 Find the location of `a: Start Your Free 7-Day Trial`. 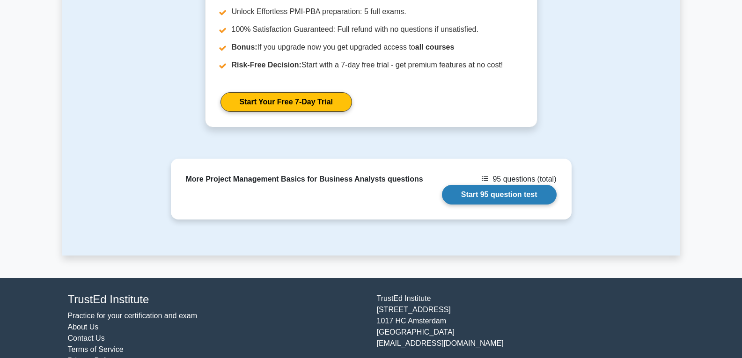

a: Start Your Free 7-Day Trial is located at coordinates (286, 102).